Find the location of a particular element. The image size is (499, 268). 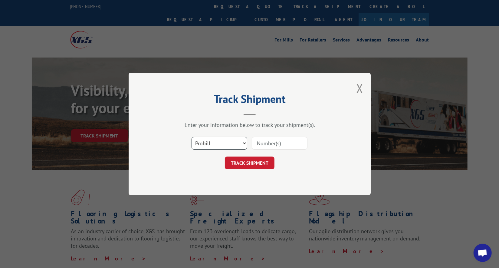

button: TRACK SHIPMENT is located at coordinates (250, 163).